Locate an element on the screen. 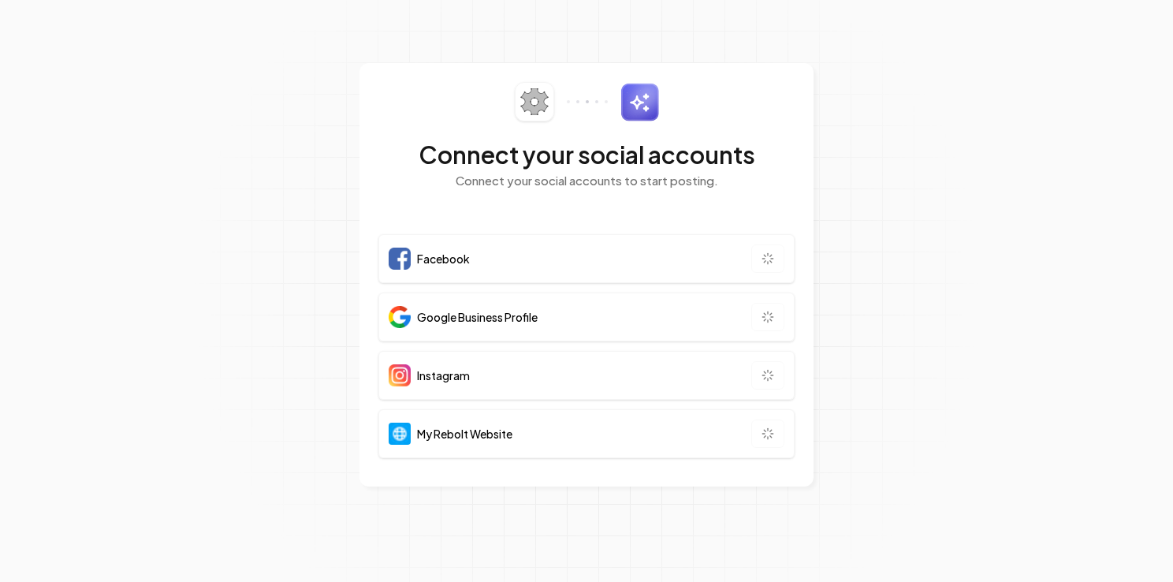 This screenshot has width=1173, height=582. img: Facebook is located at coordinates (400, 259).